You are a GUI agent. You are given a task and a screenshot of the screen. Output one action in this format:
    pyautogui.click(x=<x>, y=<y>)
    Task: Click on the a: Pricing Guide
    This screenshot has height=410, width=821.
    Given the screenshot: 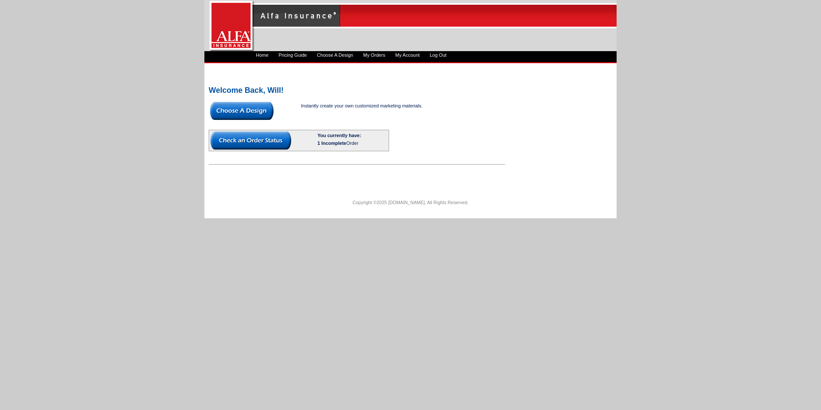 What is the action you would take?
    pyautogui.click(x=293, y=55)
    